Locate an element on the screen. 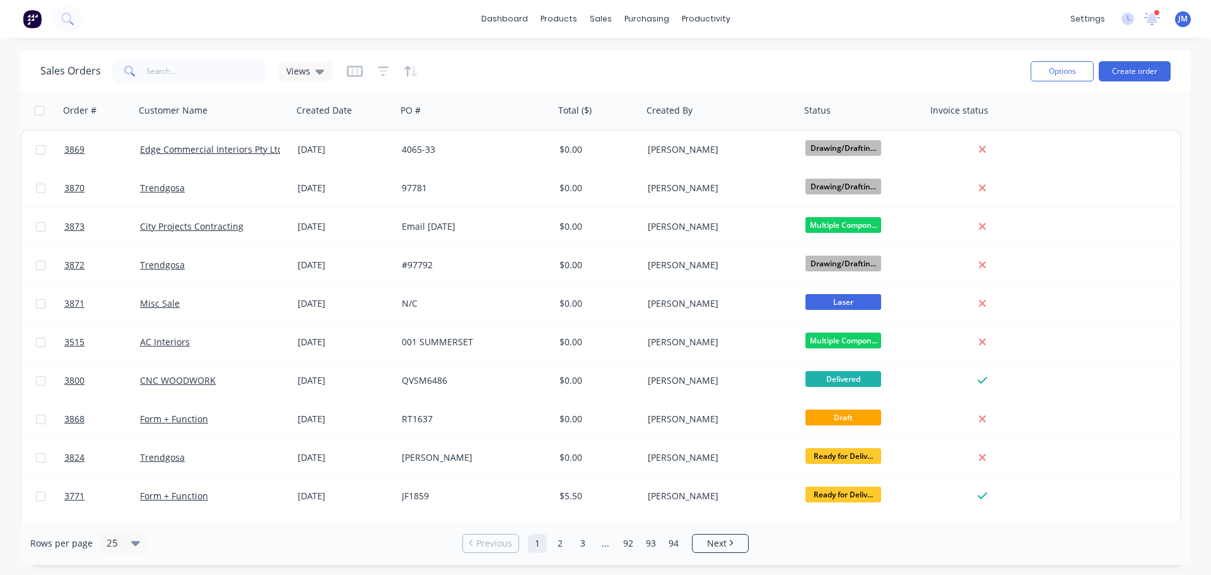 This screenshot has height=575, width=1211. a: Previous page is located at coordinates (491, 543).